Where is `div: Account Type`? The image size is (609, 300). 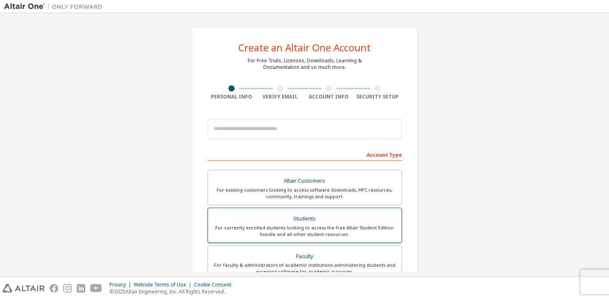 div: Account Type is located at coordinates (305, 154).